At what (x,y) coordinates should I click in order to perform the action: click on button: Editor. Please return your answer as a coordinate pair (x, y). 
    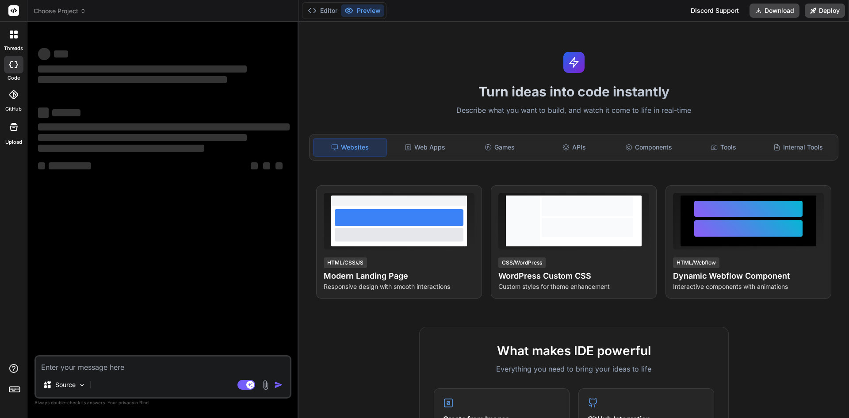
    Looking at the image, I should click on (323, 11).